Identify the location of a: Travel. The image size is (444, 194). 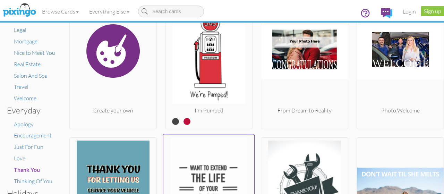
(21, 87).